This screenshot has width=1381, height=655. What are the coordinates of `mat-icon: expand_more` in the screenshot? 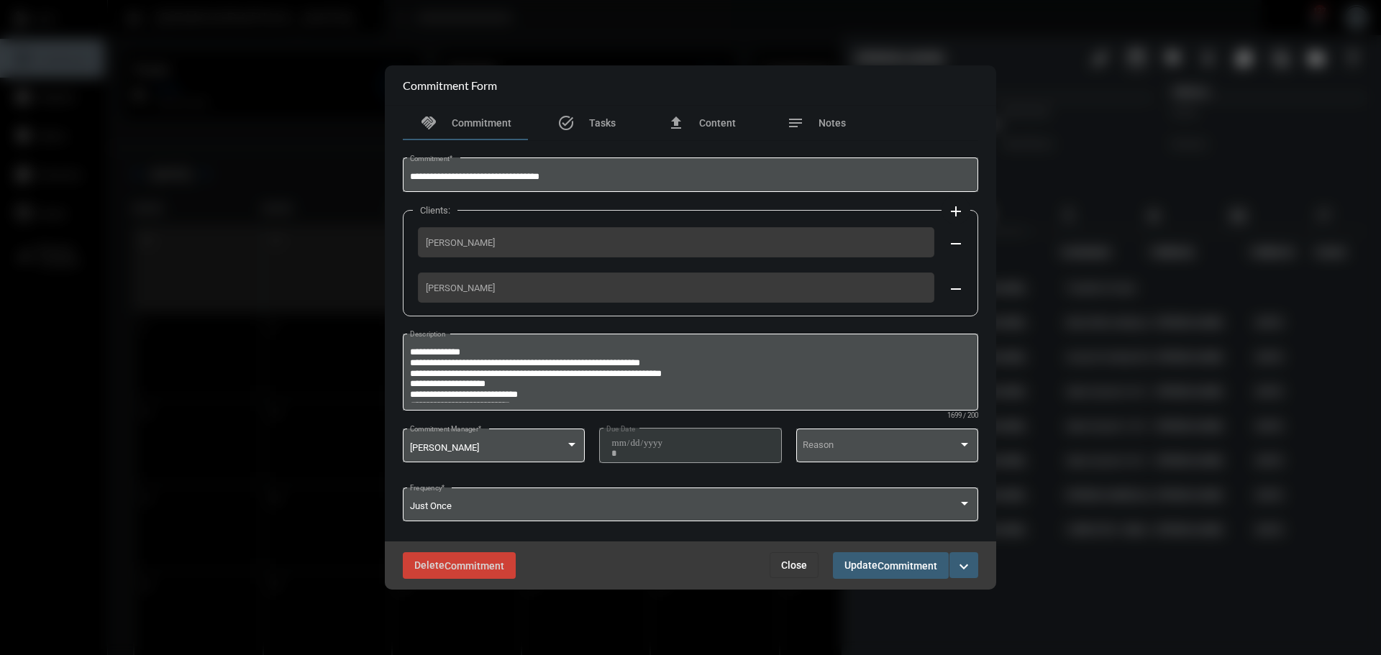 It's located at (964, 567).